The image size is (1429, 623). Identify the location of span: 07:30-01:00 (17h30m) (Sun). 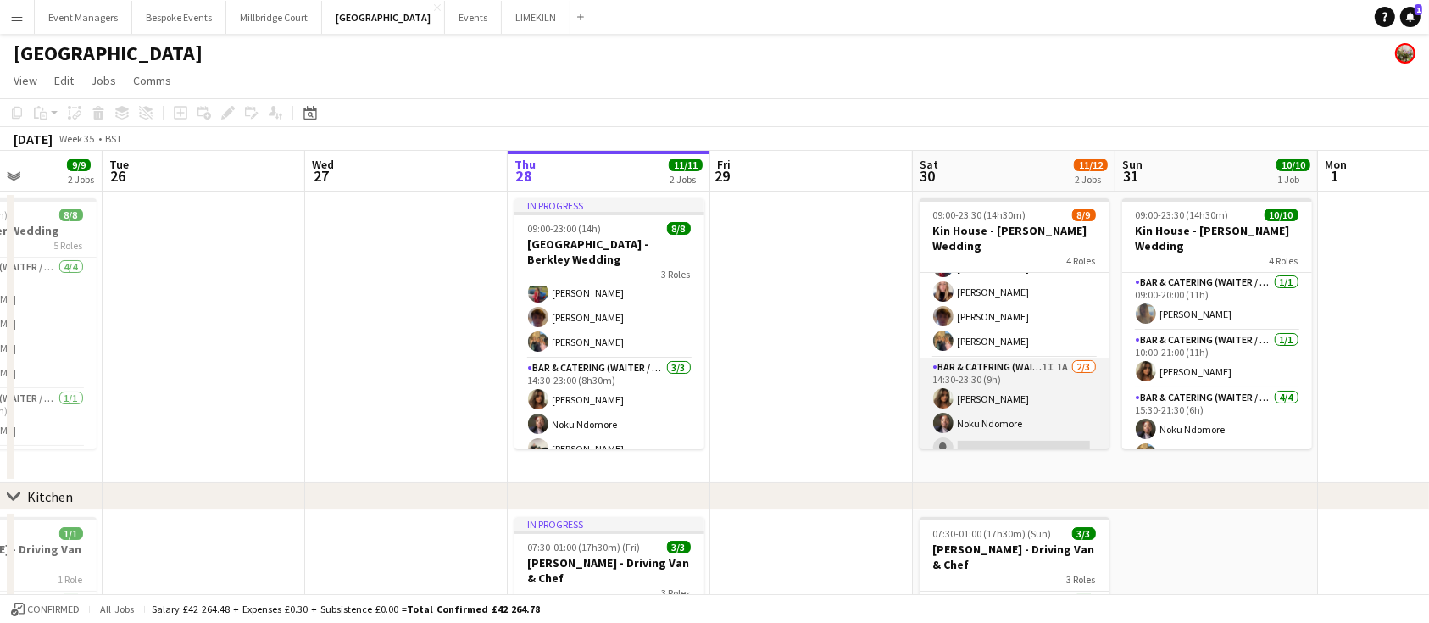
(993, 533).